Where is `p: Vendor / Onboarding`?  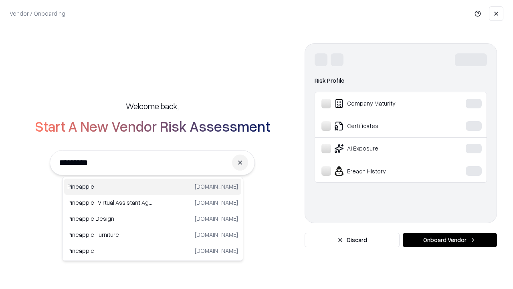
p: Vendor / Onboarding is located at coordinates (37, 13).